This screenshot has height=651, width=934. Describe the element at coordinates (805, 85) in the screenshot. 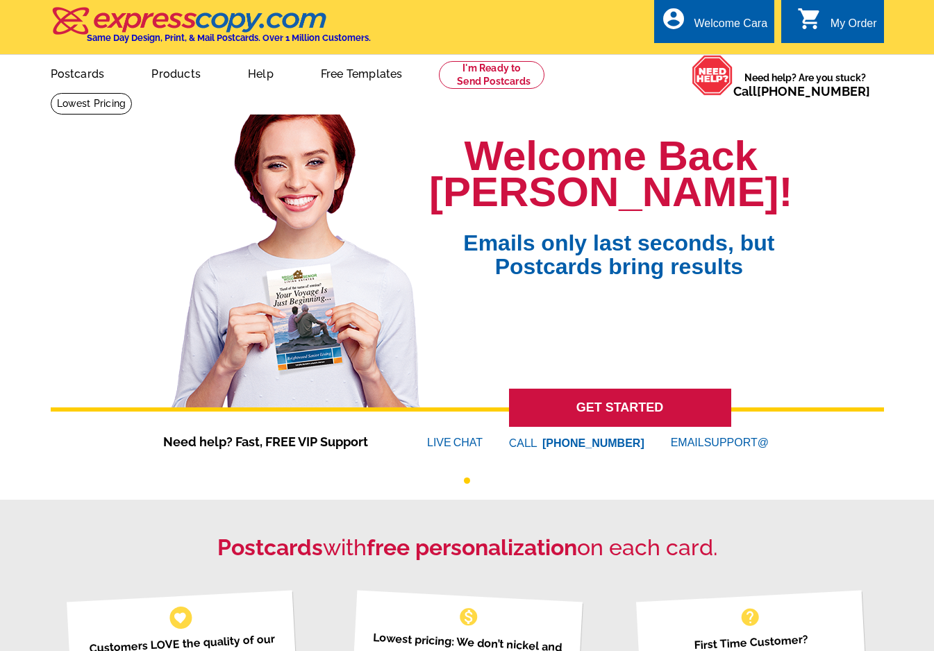

I see `span: Need help? Are you stuck?` at that location.